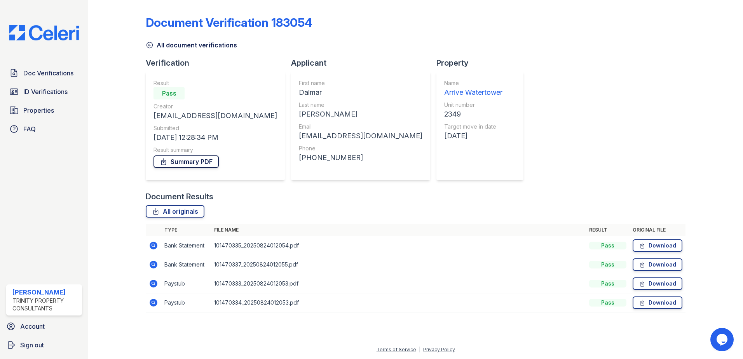  Describe the element at coordinates (32, 345) in the screenshot. I see `span: Sign out` at that location.